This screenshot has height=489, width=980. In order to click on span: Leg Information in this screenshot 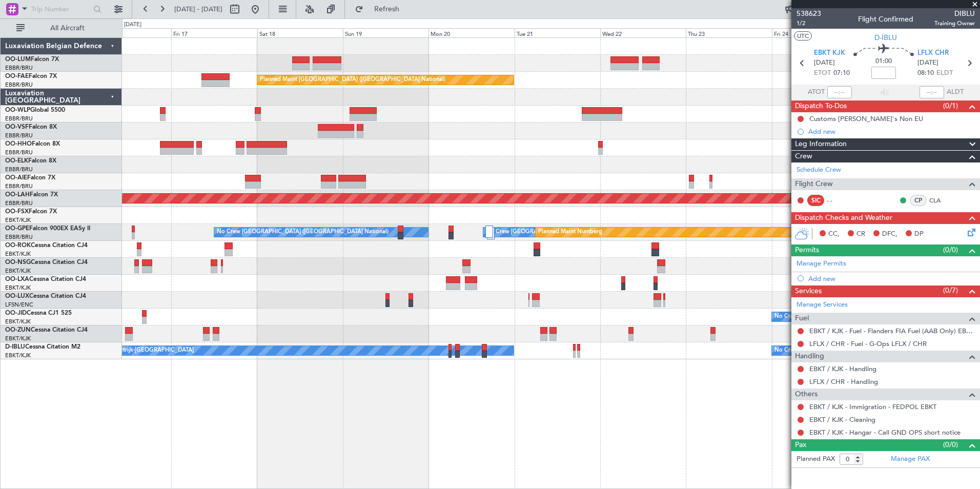, I will do `click(820, 144)`.